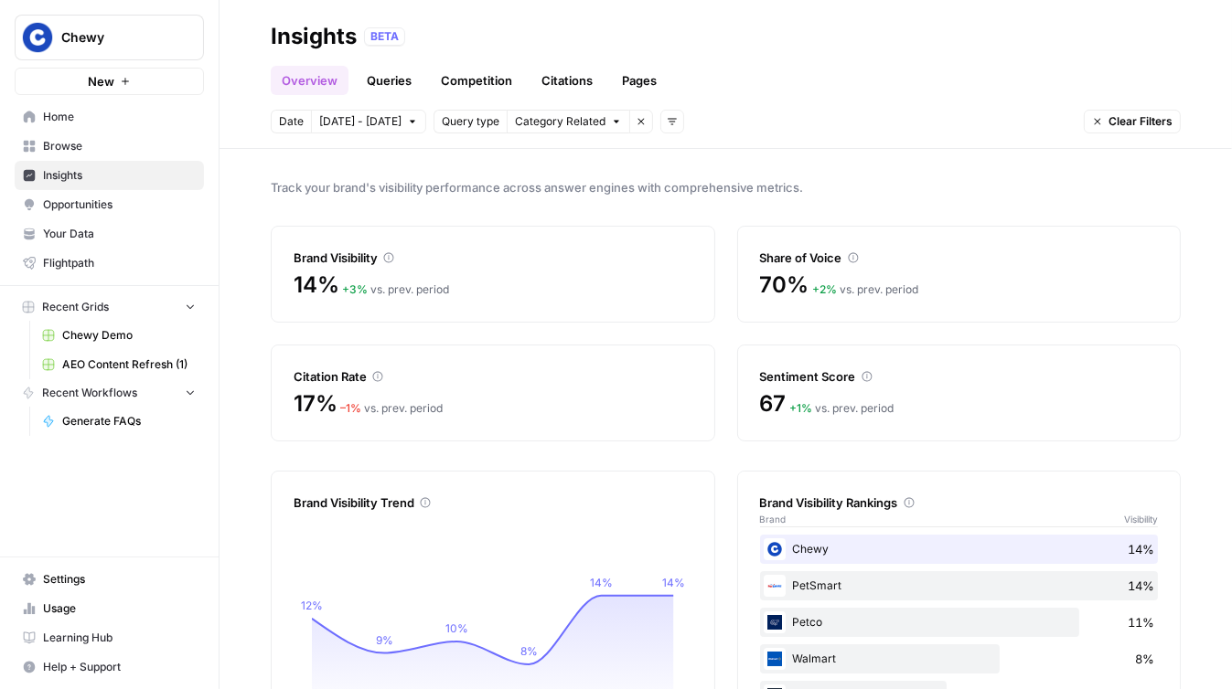 The width and height of the screenshot is (1232, 689). What do you see at coordinates (1140, 519) in the screenshot?
I see `span: Visibility` at bounding box center [1140, 519].